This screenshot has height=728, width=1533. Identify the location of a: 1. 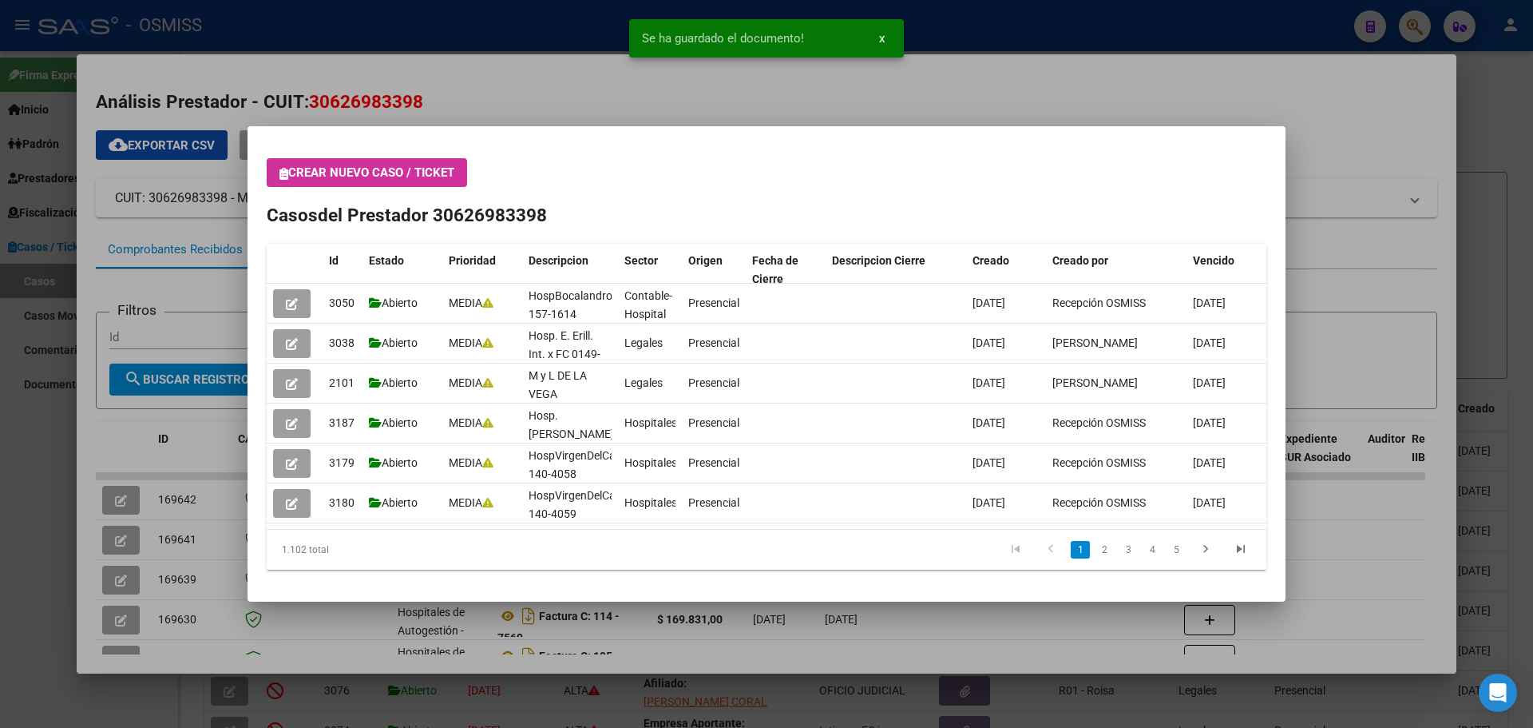
(1081, 550).